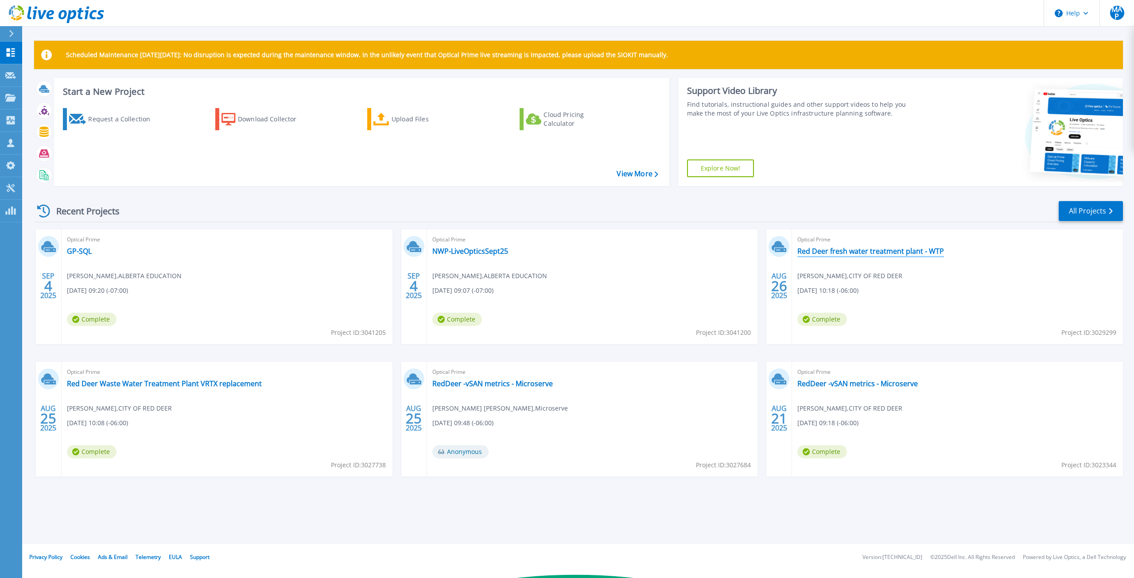 The width and height of the screenshot is (1134, 578). I want to click on a: GP-SQL, so click(79, 251).